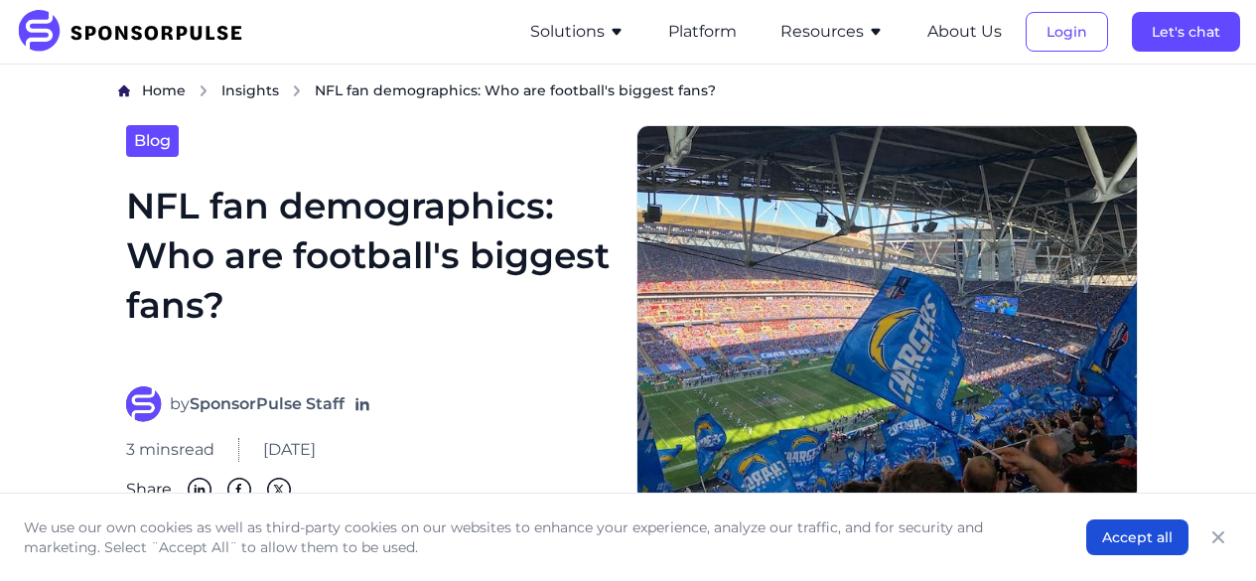 This screenshot has height=581, width=1256. I want to click on img: SponsorPulse Staff, so click(144, 404).